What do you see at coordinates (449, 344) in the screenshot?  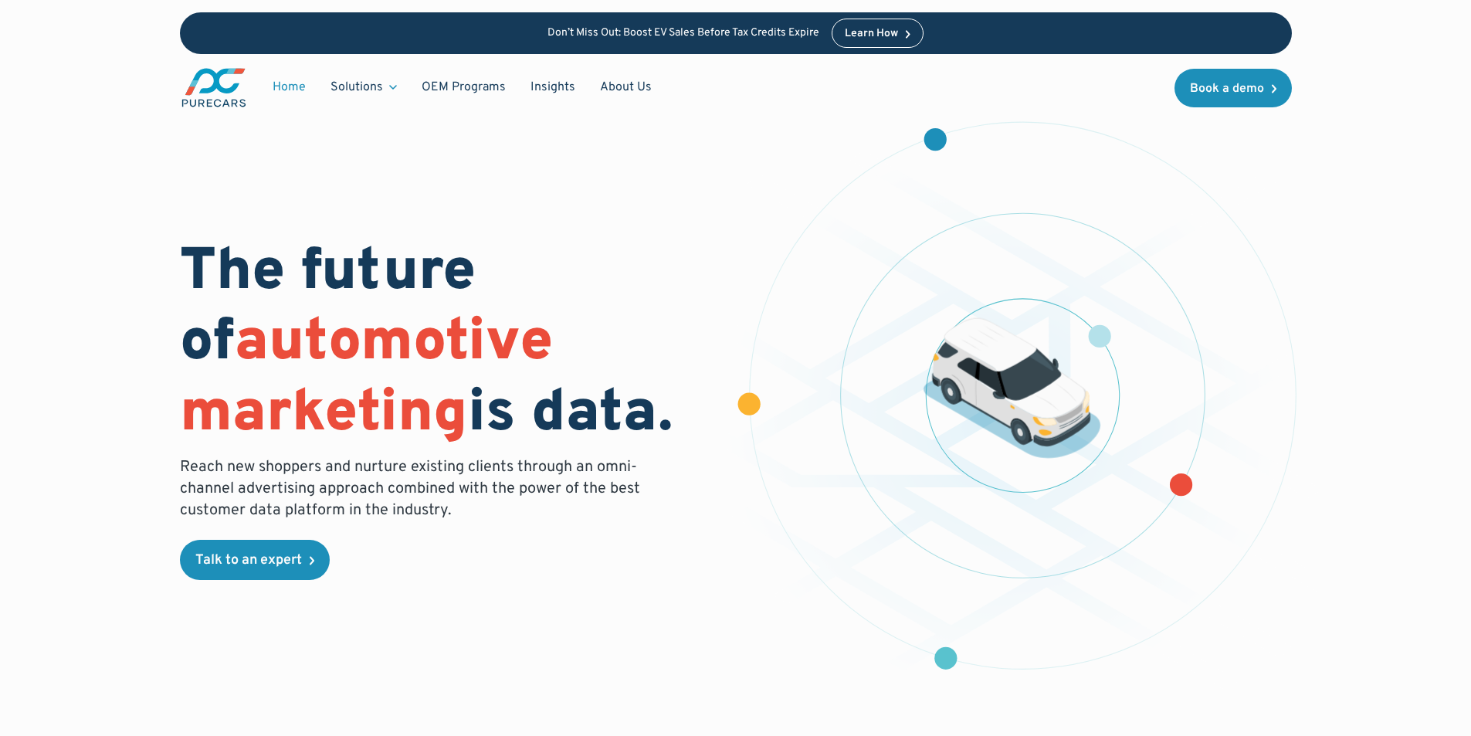 I see `h1: The future of is data.` at bounding box center [449, 344].